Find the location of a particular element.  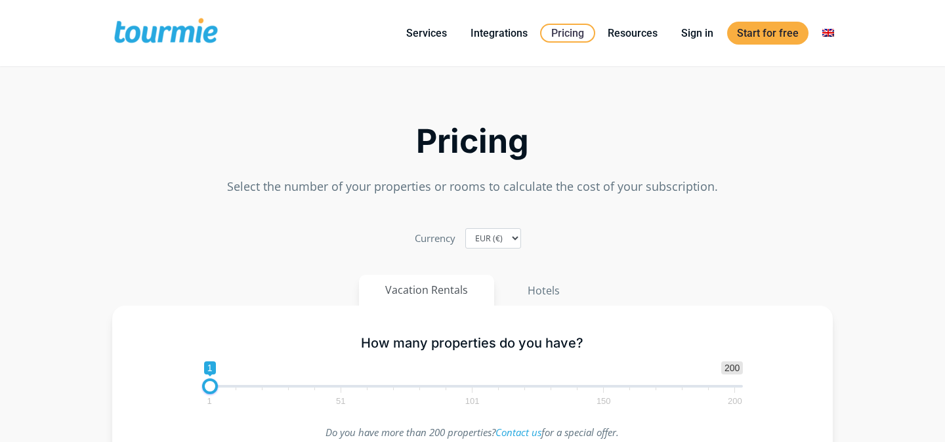

h2: Pricing is located at coordinates (472, 141).